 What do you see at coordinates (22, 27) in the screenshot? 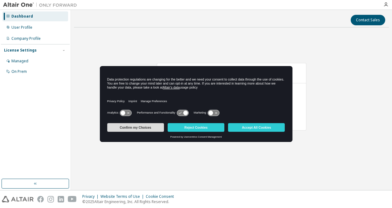
I see `div: User Profile` at bounding box center [22, 27].